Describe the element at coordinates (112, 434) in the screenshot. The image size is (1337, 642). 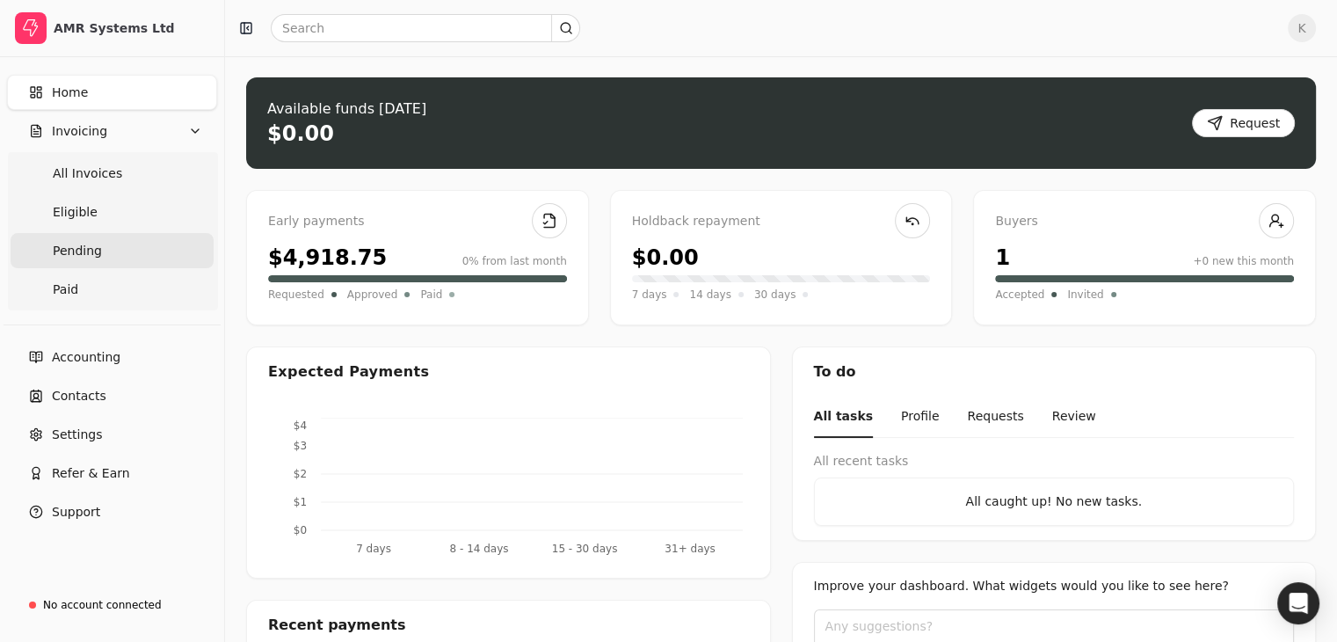
I see `a: Settings` at that location.